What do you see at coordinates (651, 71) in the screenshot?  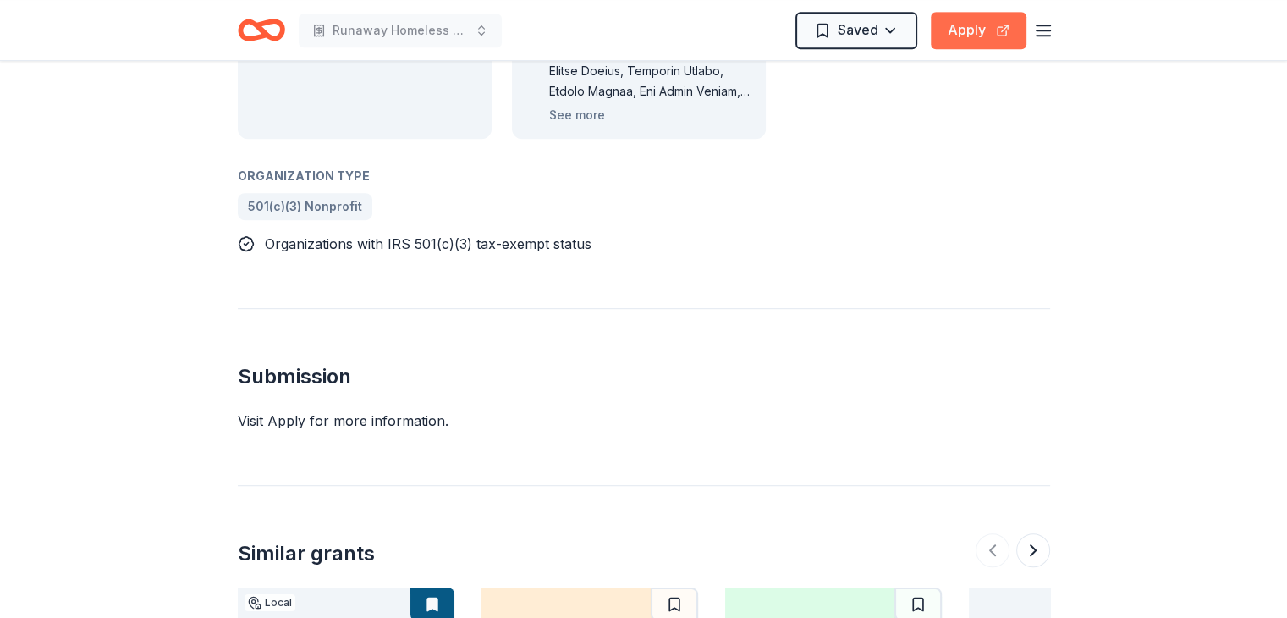 I see `div: LO (Ipsumd Sitame, Conse Adipis, Elitse Doeius, Temporin Utlabo, Etdolo Magnaa, Eni Admin Veniam,...` at bounding box center [651, 71].